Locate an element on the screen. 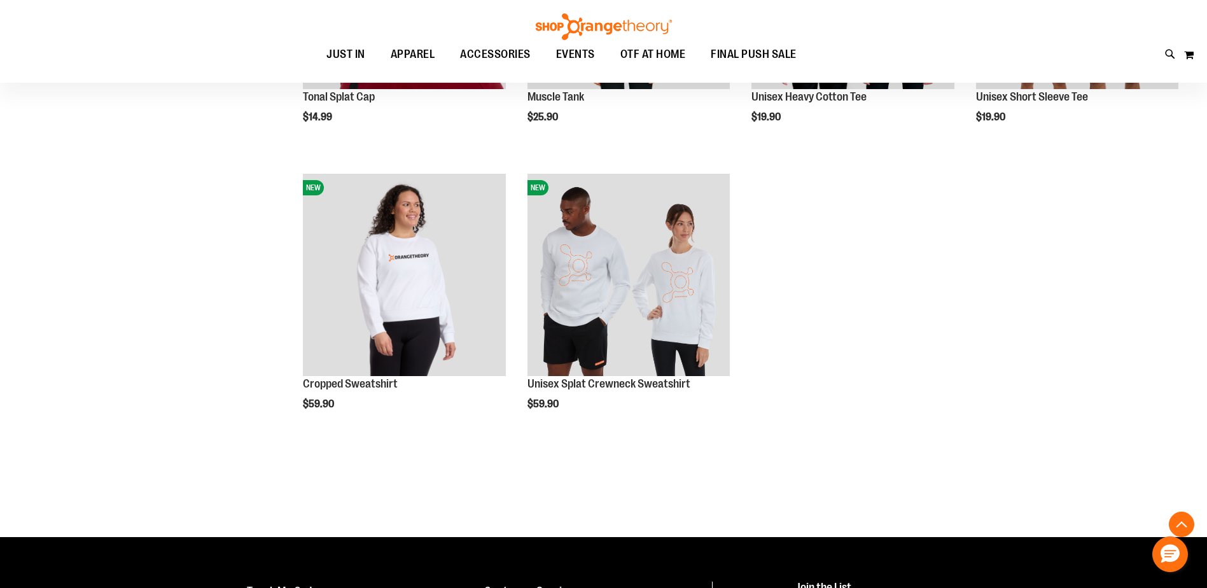  a: JUST IN is located at coordinates (346, 54).